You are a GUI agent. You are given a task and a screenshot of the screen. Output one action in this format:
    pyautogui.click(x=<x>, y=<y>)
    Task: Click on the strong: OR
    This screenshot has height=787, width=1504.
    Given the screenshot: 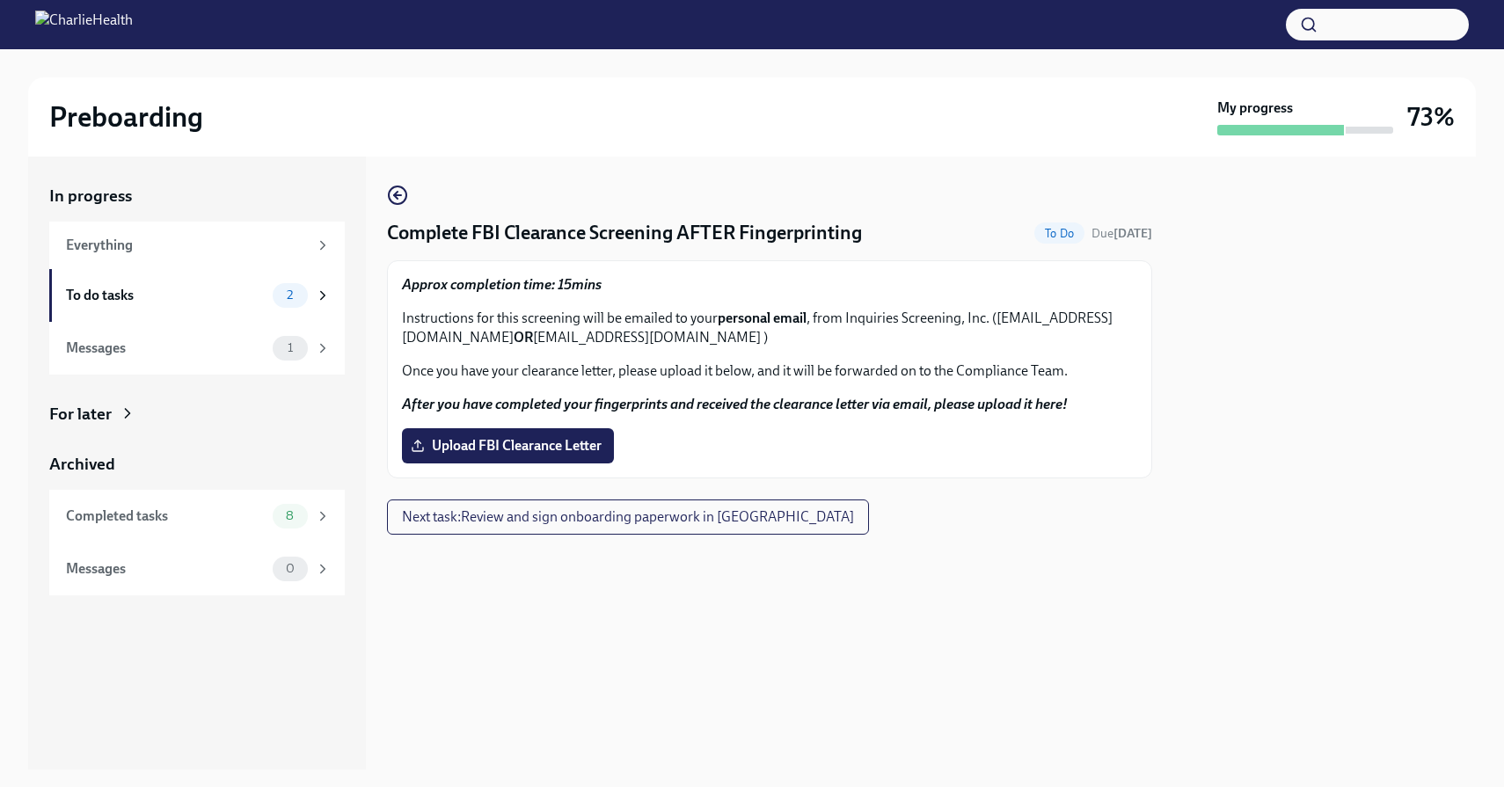 What is the action you would take?
    pyautogui.click(x=523, y=337)
    